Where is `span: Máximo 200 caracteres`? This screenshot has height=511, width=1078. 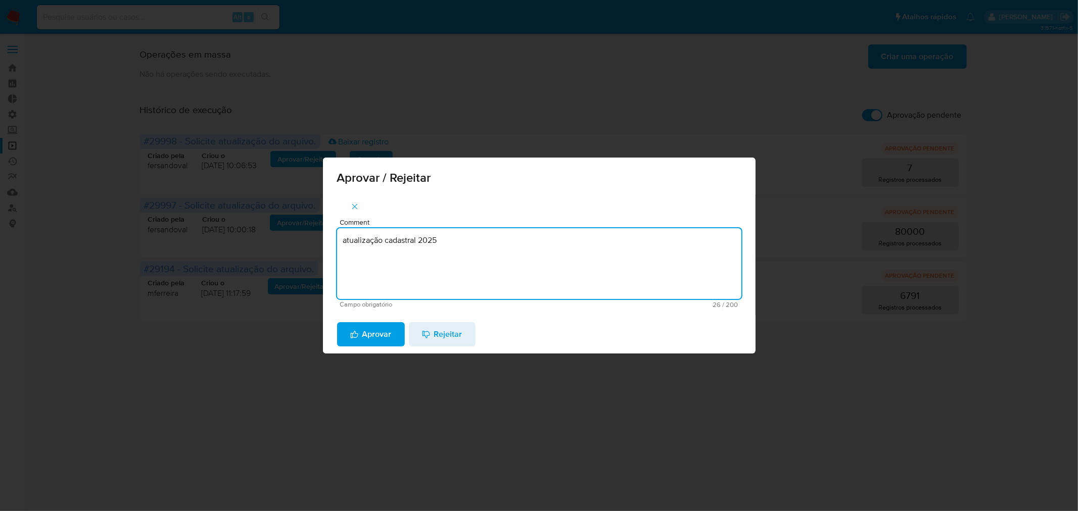
span: Máximo 200 caracteres is located at coordinates (639, 305).